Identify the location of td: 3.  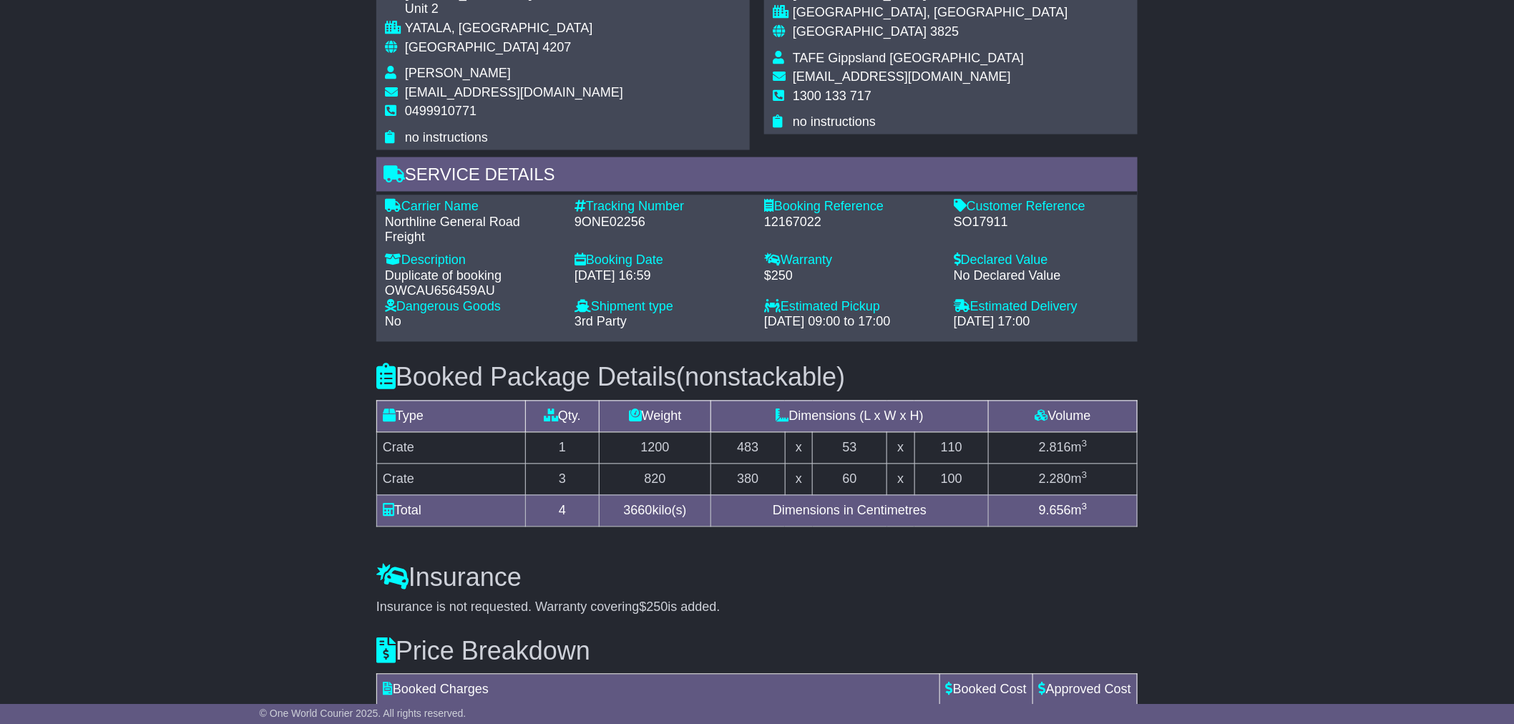
(562, 479).